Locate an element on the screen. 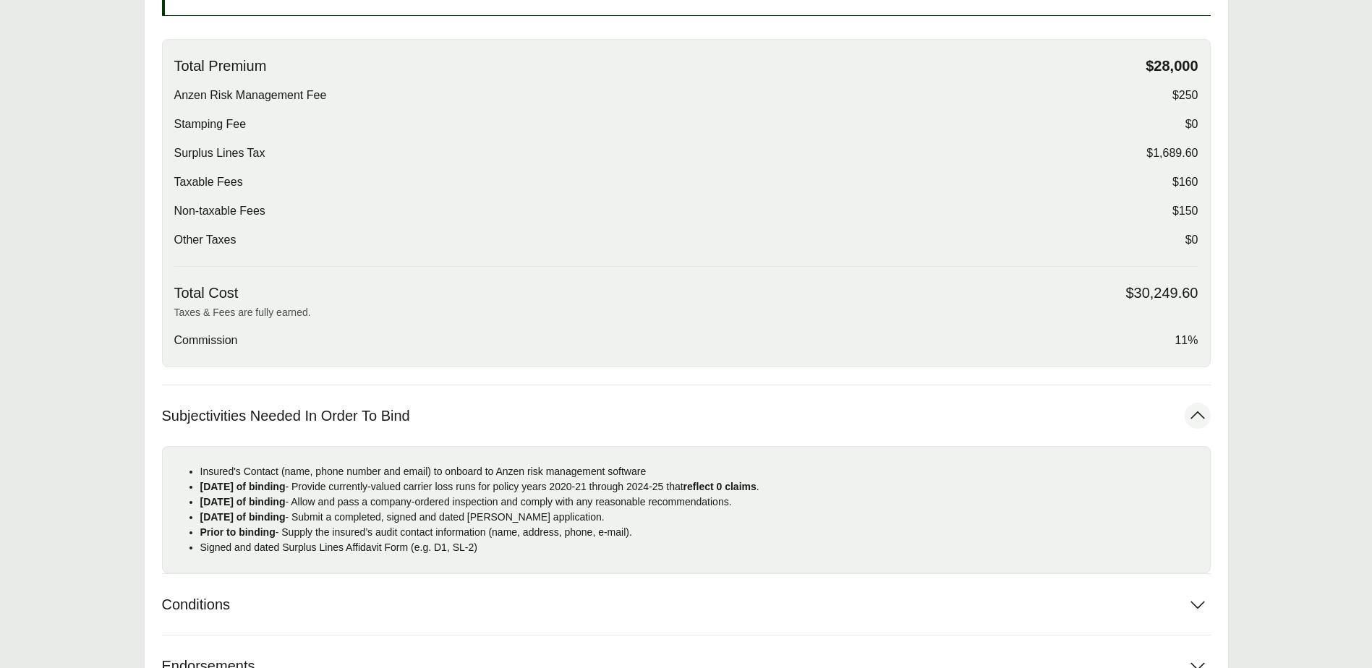 Image resolution: width=1372 pixels, height=668 pixels. b: Prior to binding is located at coordinates (238, 532).